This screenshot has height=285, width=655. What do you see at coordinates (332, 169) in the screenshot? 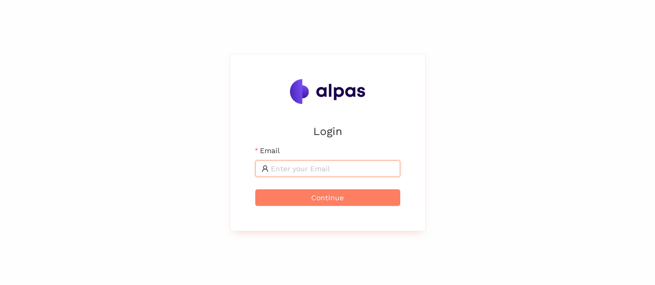
I see `input: Email` at bounding box center [332, 169].